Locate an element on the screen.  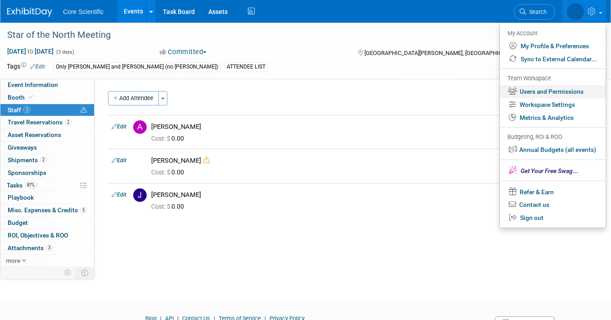
span: Event Information is located at coordinates (33, 85).